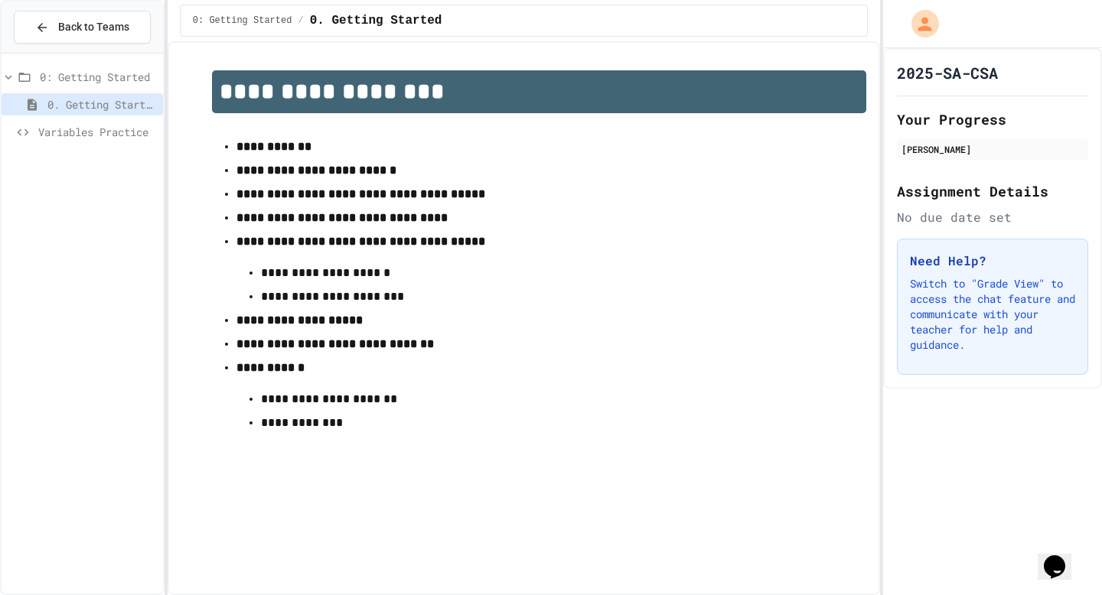 The height and width of the screenshot is (595, 1102). Describe the element at coordinates (82, 27) in the screenshot. I see `button: Back to Teams` at that location.